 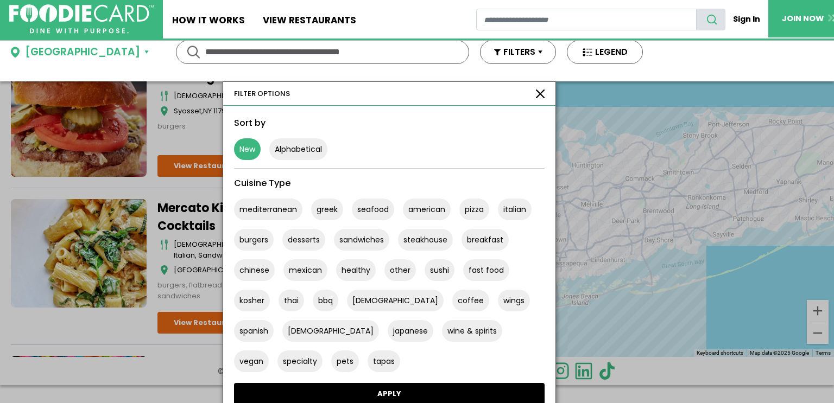 I want to click on button: desserts, so click(x=303, y=240).